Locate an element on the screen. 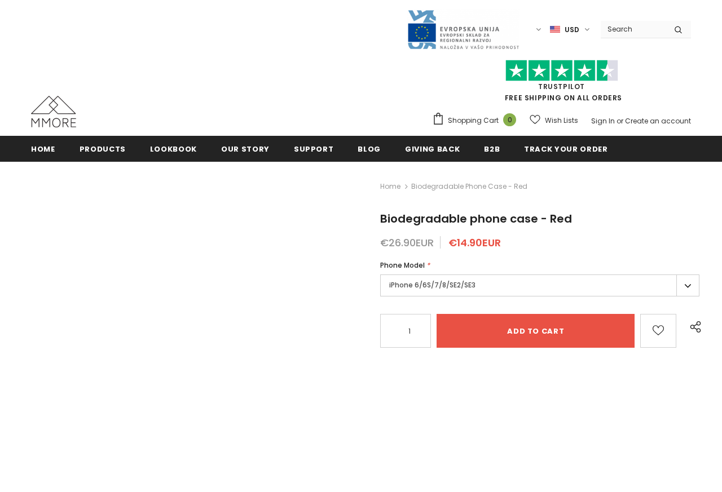 The height and width of the screenshot is (492, 722). a: support is located at coordinates (314, 148).